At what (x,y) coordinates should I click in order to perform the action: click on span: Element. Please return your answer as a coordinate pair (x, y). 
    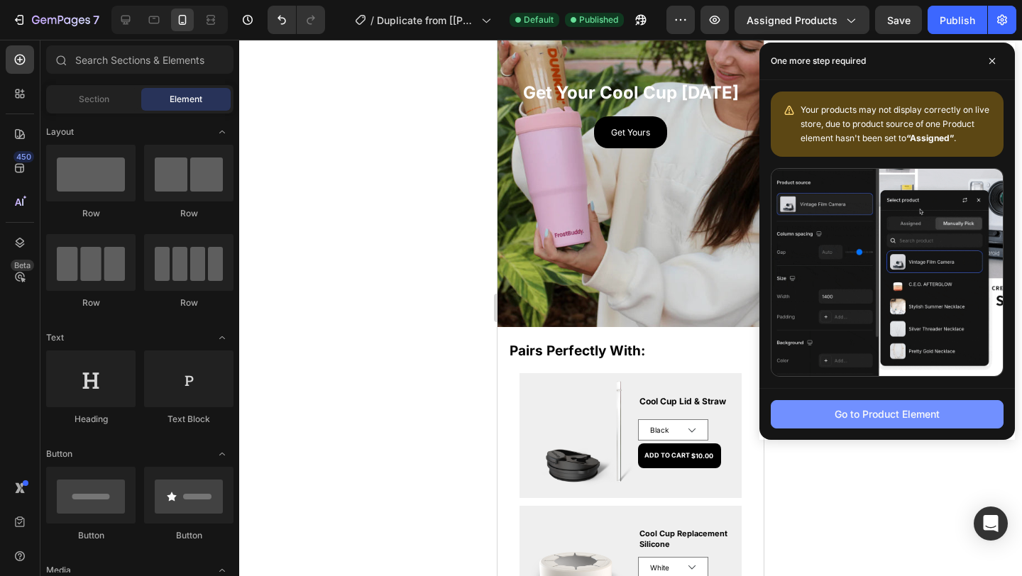
    Looking at the image, I should click on (186, 99).